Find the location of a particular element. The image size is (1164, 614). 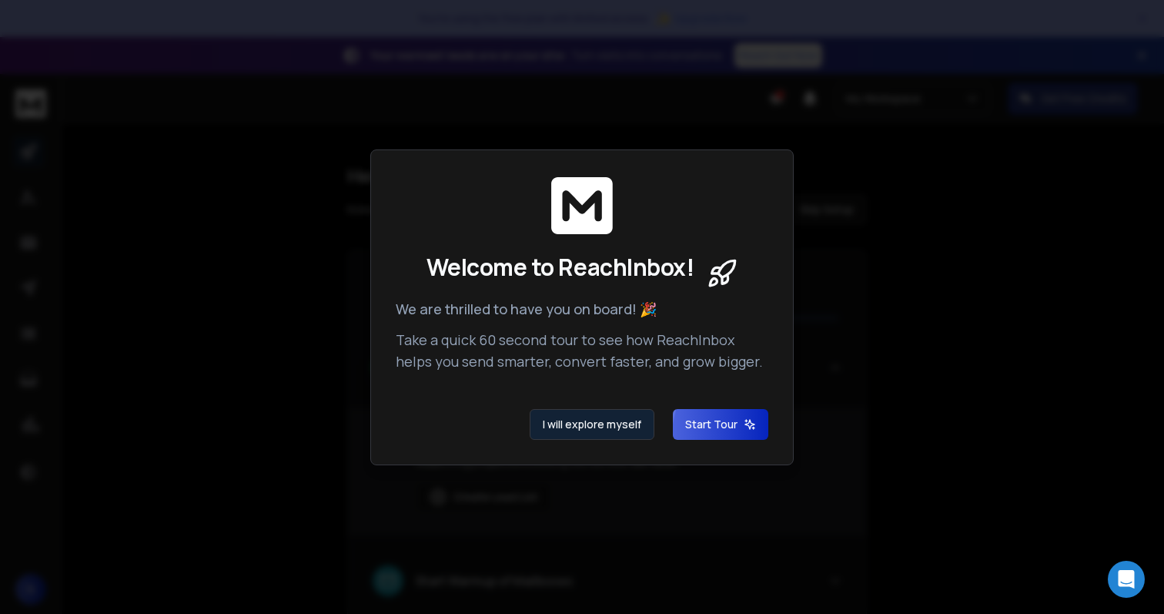

span: Welcome to ReachInbox! is located at coordinates (560, 267).